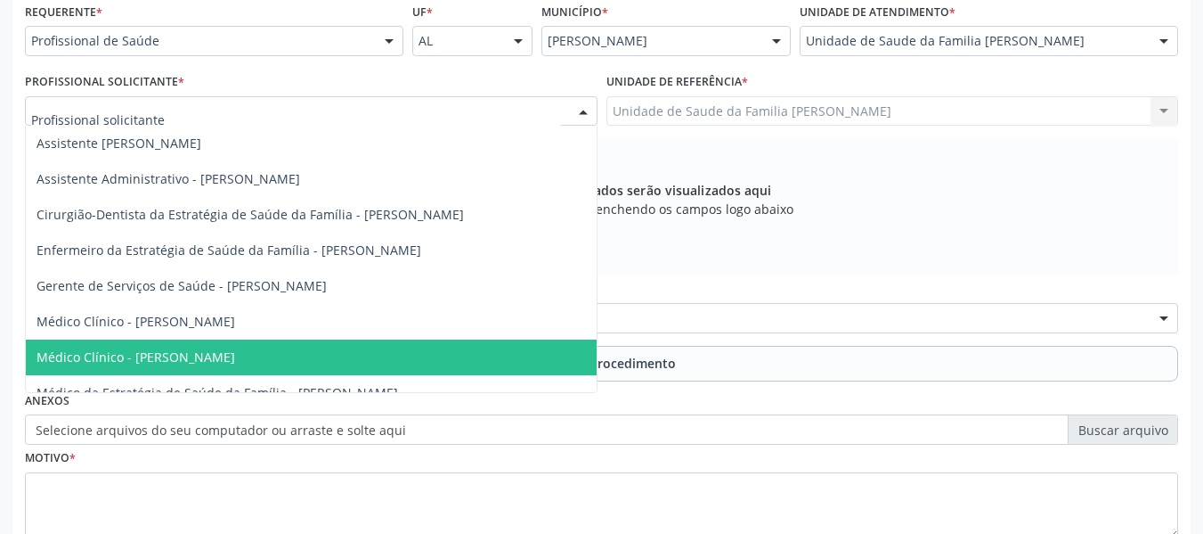  What do you see at coordinates (47, 401) in the screenshot?
I see `label: Anexos` at bounding box center [47, 401].